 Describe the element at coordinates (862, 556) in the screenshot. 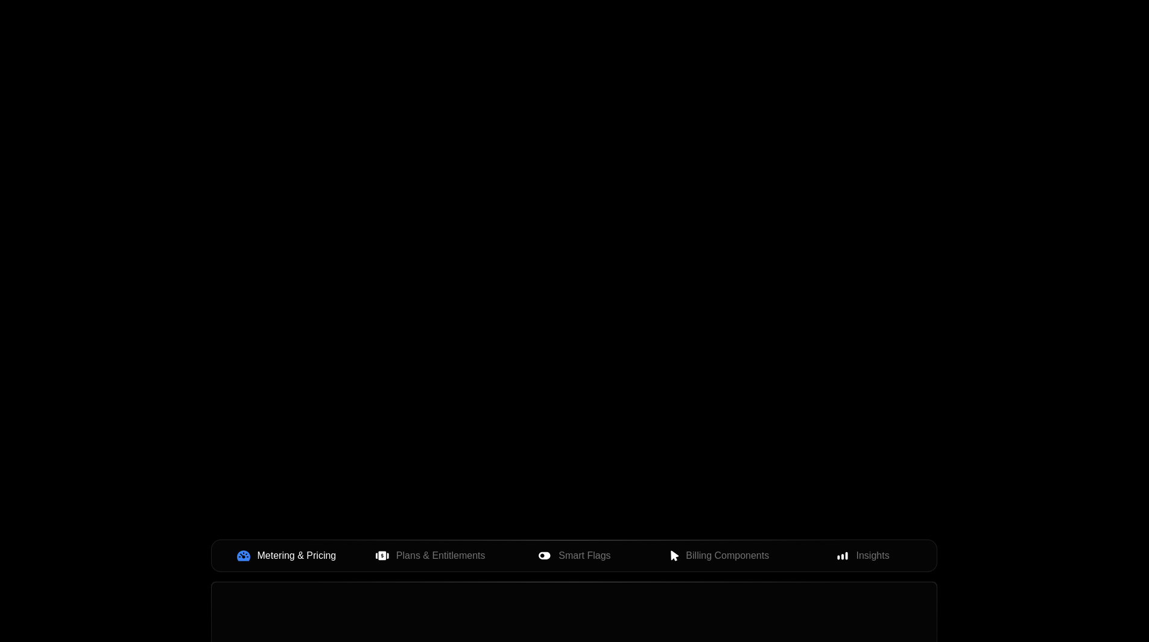

I see `button: Insights` at that location.